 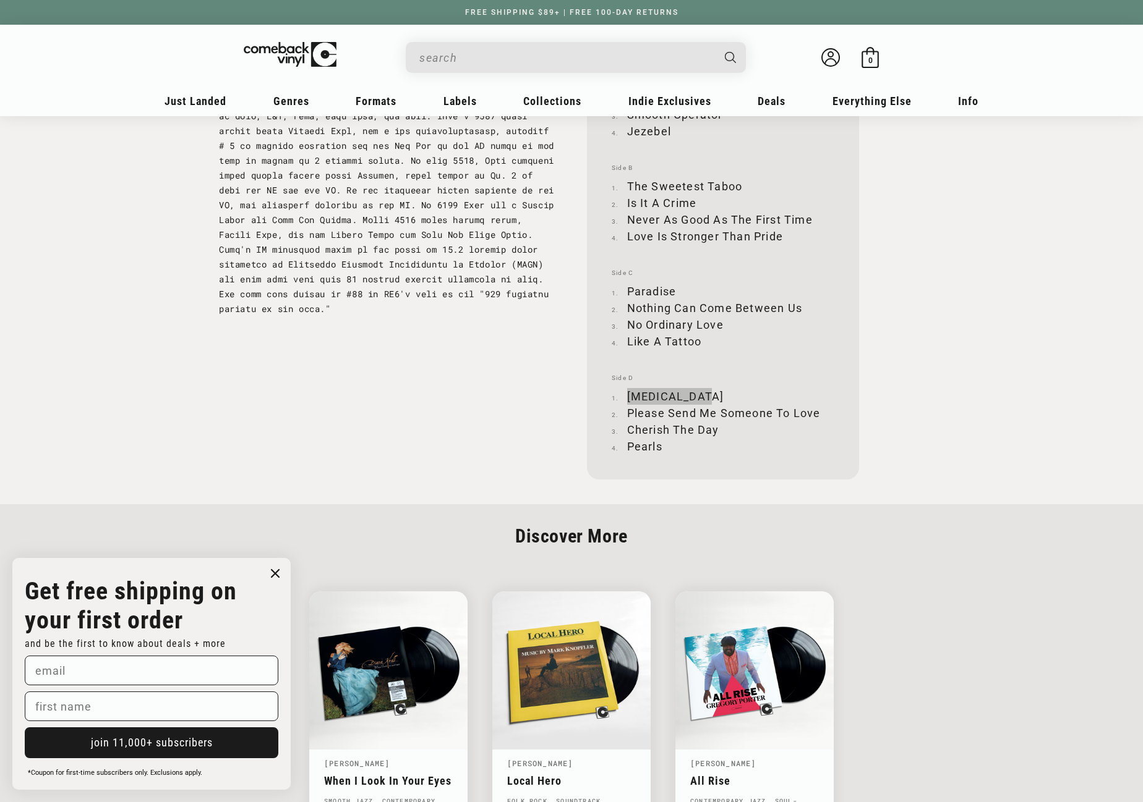 I want to click on a: All Rise, so click(x=754, y=781).